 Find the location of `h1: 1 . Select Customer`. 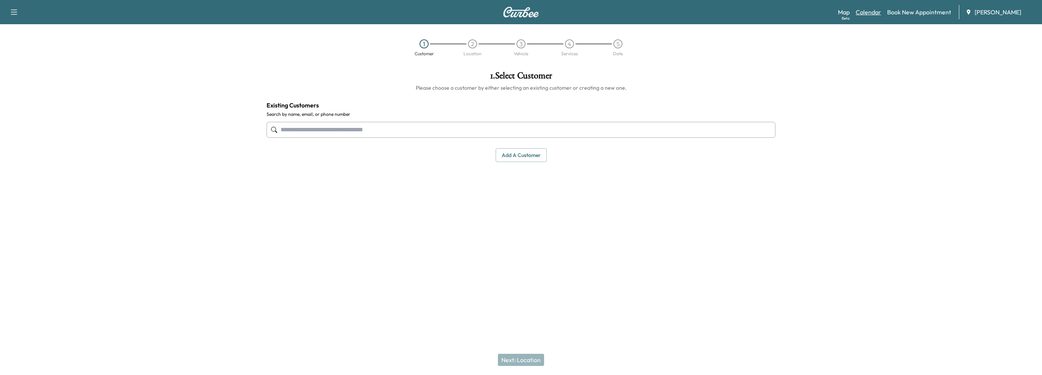

h1: 1 . Select Customer is located at coordinates (521, 78).